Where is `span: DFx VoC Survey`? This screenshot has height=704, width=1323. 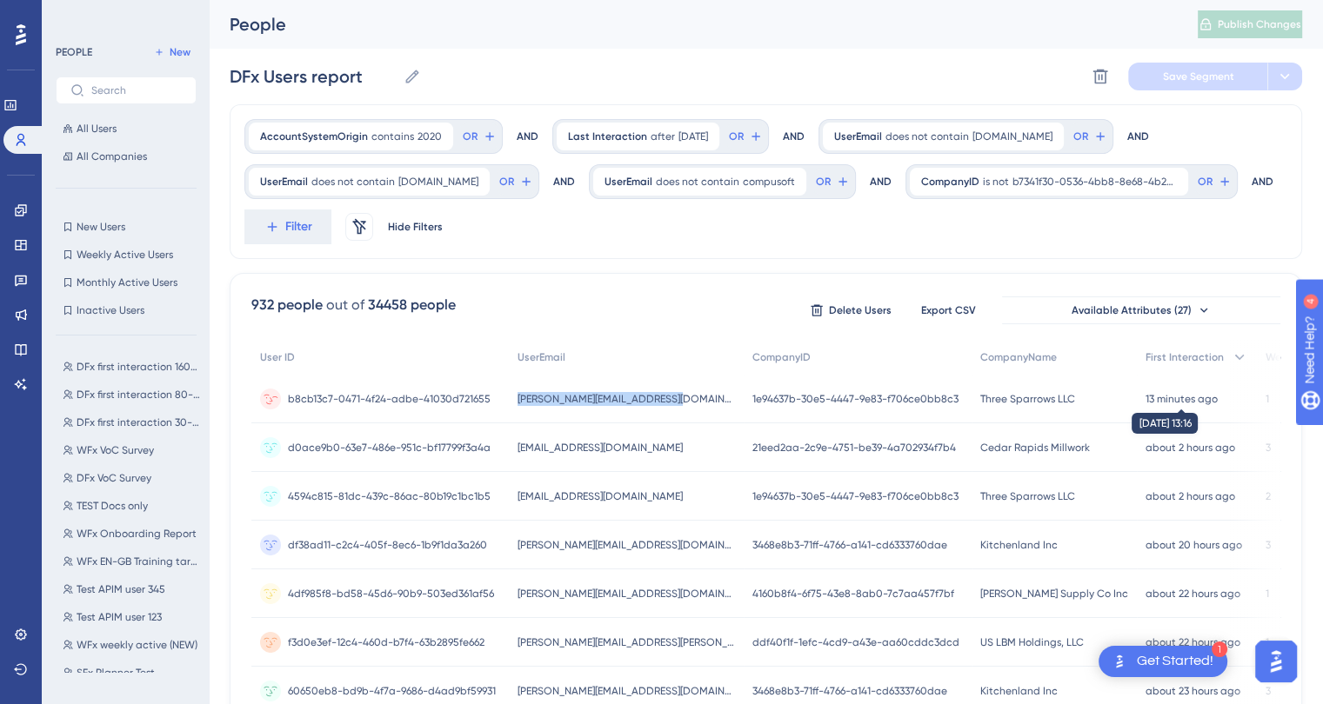 span: DFx VoC Survey is located at coordinates (114, 478).